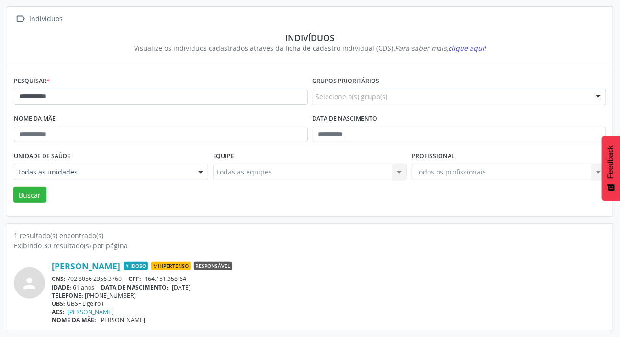  I want to click on span: CNS:, so click(58, 278).